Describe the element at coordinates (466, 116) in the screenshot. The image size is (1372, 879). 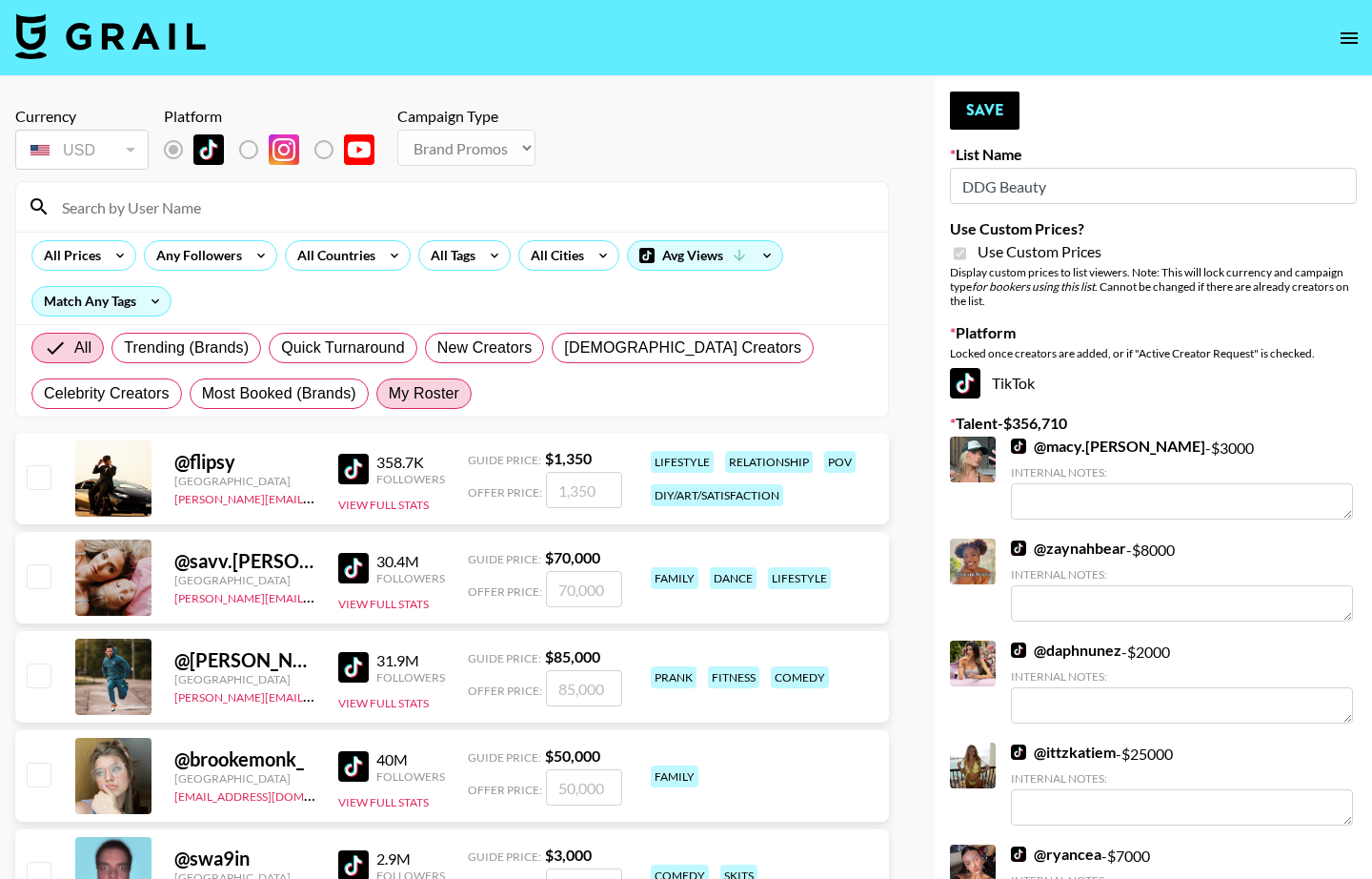
I see `div: Campaign Type` at that location.